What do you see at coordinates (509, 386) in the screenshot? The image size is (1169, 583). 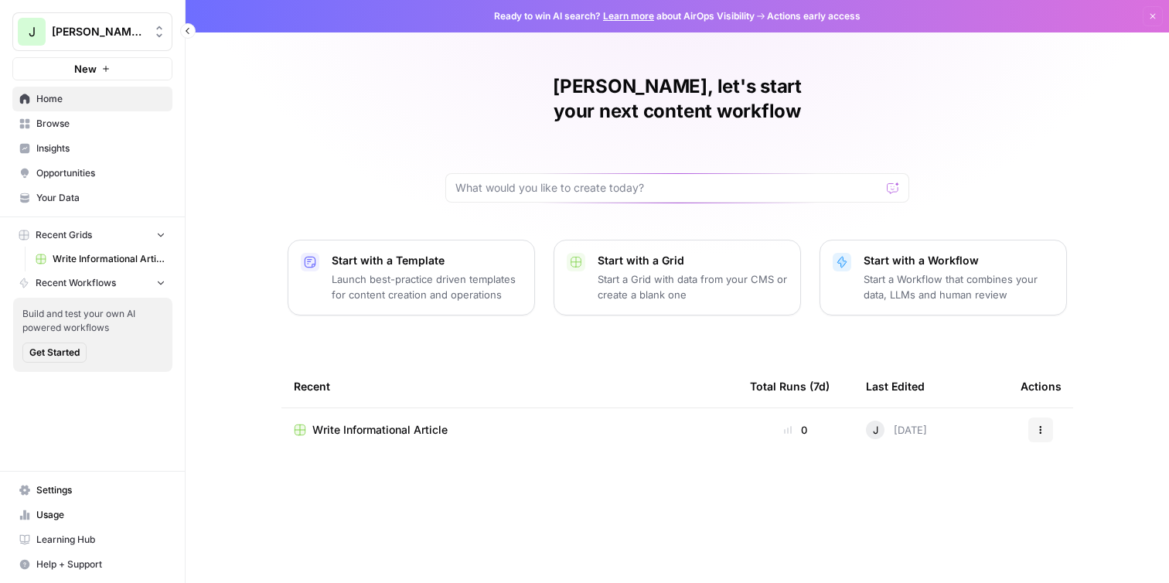 I see `div: Recent` at bounding box center [509, 386].